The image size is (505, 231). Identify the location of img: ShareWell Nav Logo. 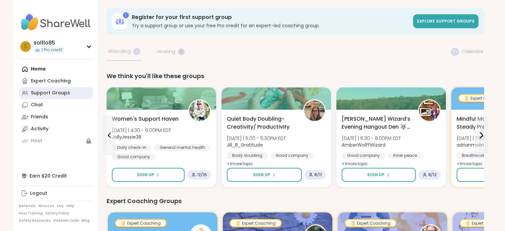
(56, 22).